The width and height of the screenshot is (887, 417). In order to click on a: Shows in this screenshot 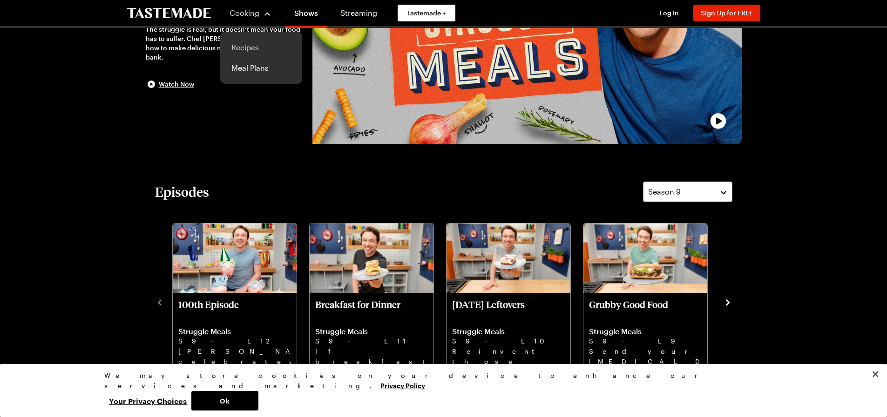, I will do `click(306, 15)`.